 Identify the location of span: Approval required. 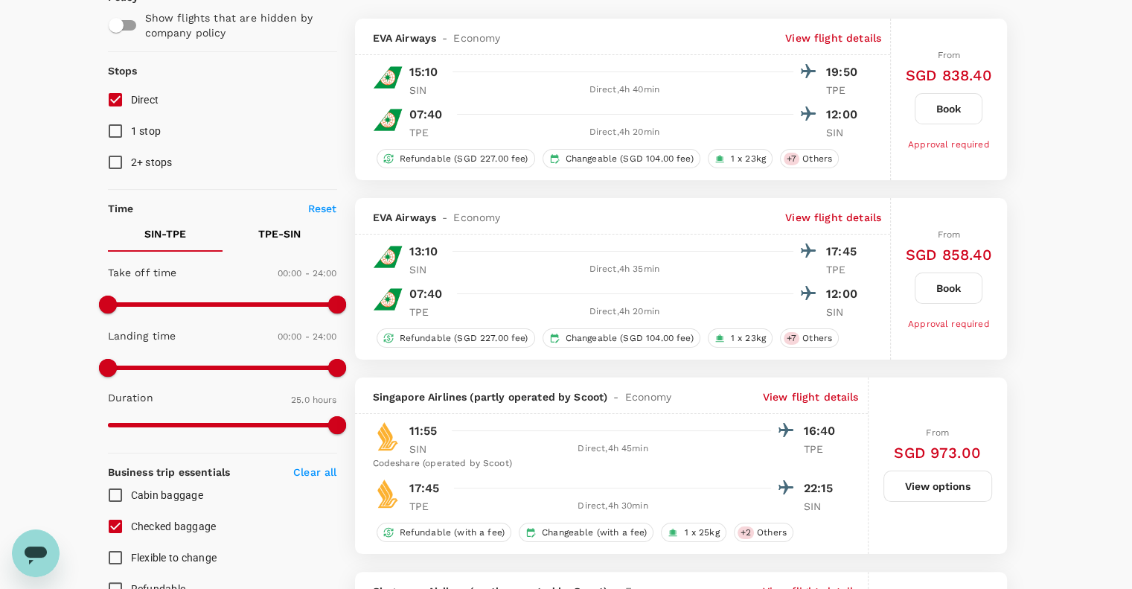
(949, 324).